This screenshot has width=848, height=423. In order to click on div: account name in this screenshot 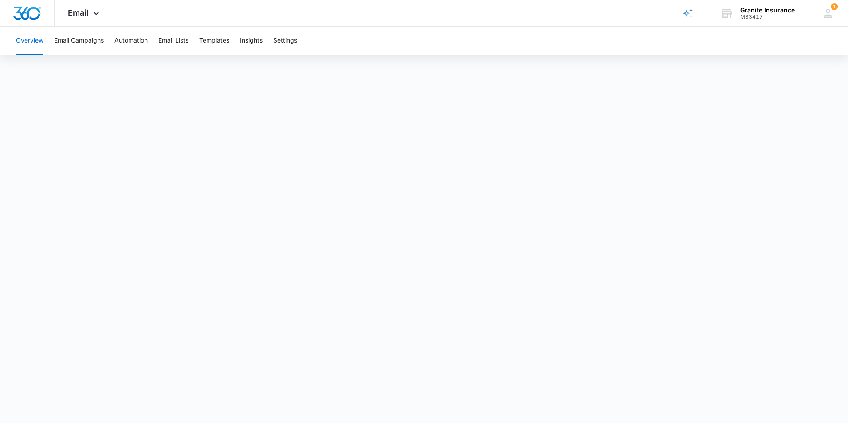, I will do `click(767, 10)`.